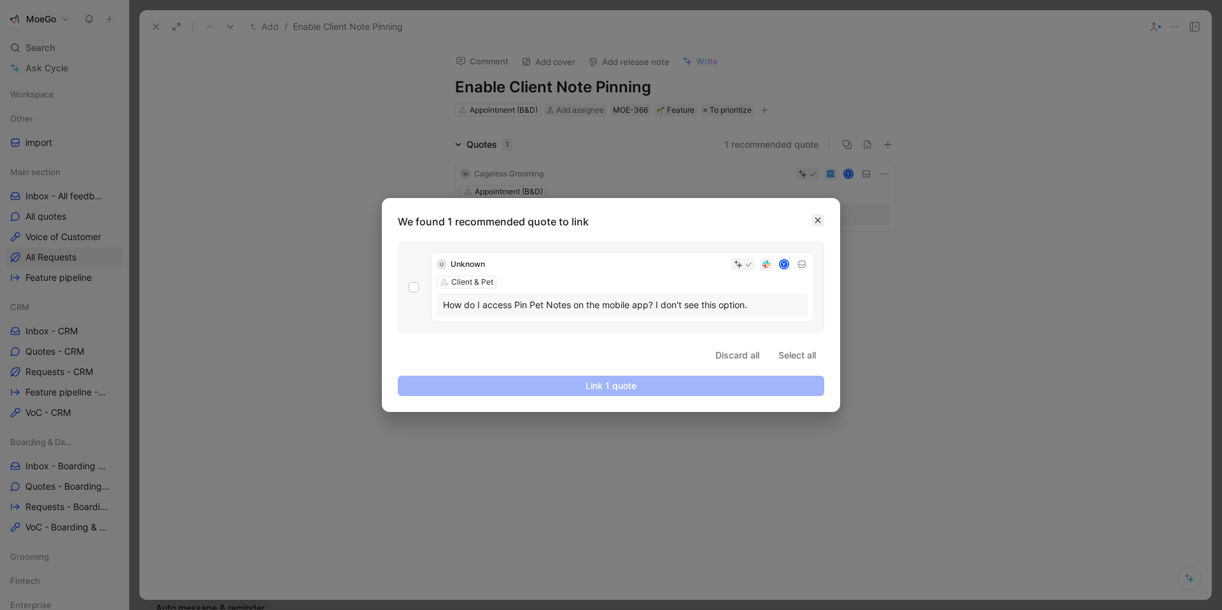  I want to click on div: U, so click(442, 264).